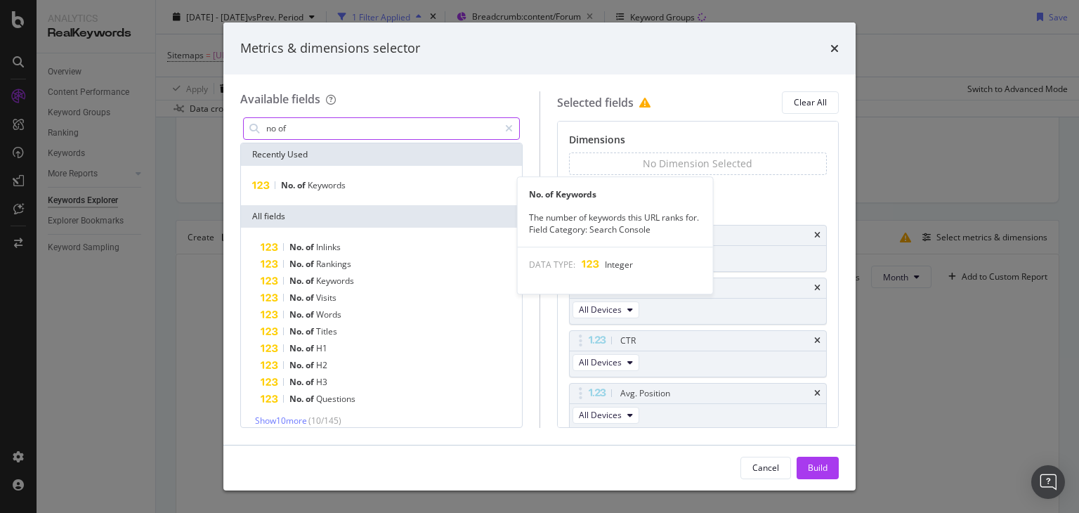 This screenshot has height=513, width=1079. What do you see at coordinates (322, 365) in the screenshot?
I see `span: H2` at bounding box center [322, 365].